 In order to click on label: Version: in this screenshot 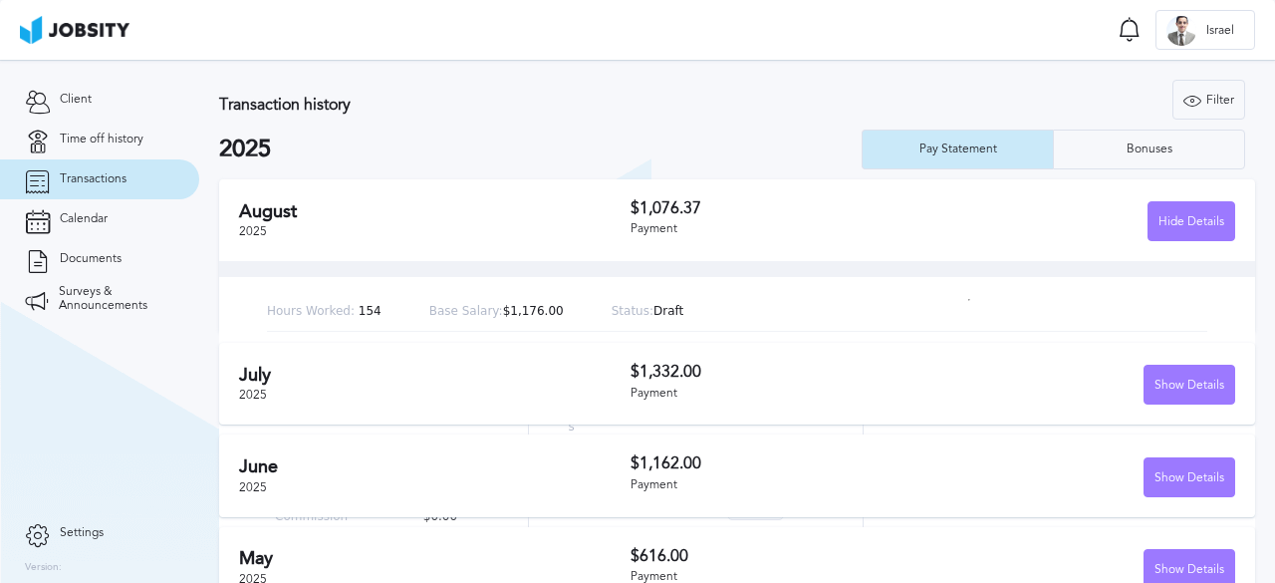, I will do `click(43, 568)`.